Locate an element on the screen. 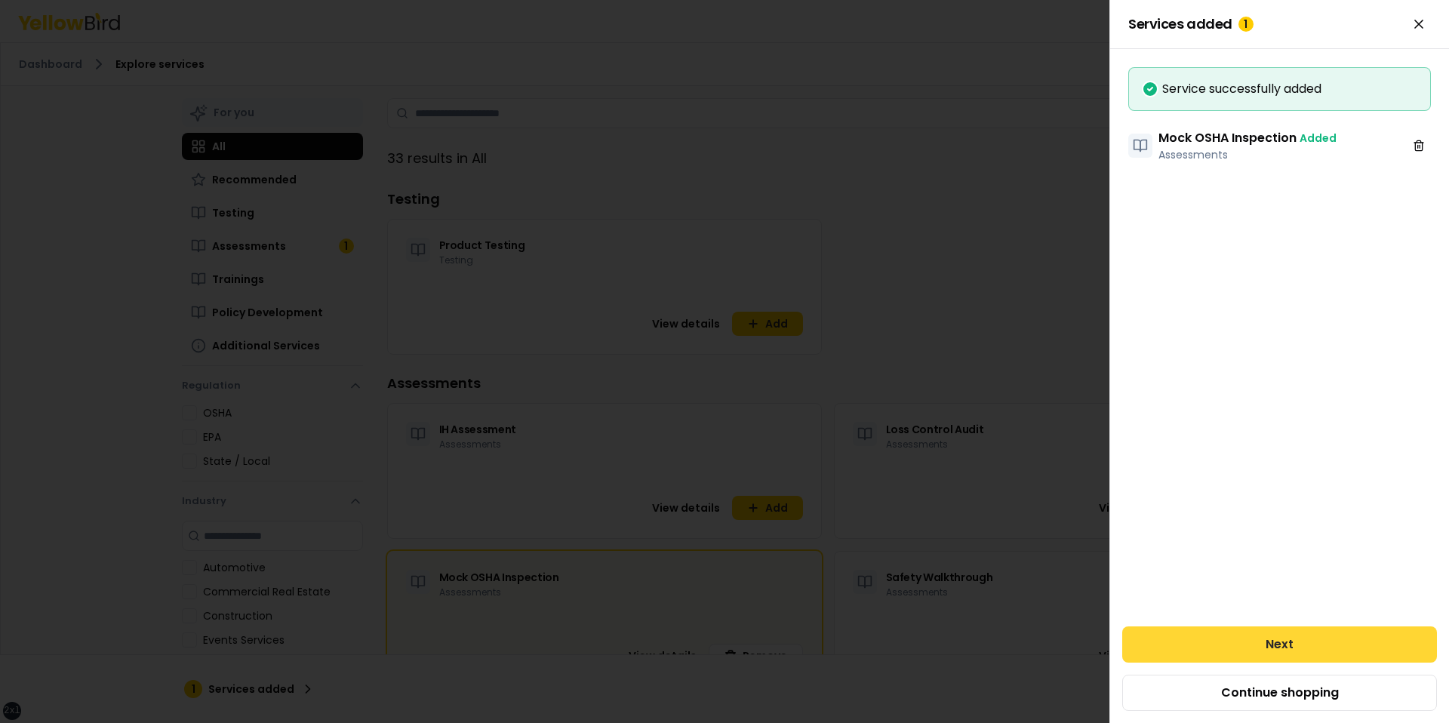  div: 1 is located at coordinates (1246, 24).